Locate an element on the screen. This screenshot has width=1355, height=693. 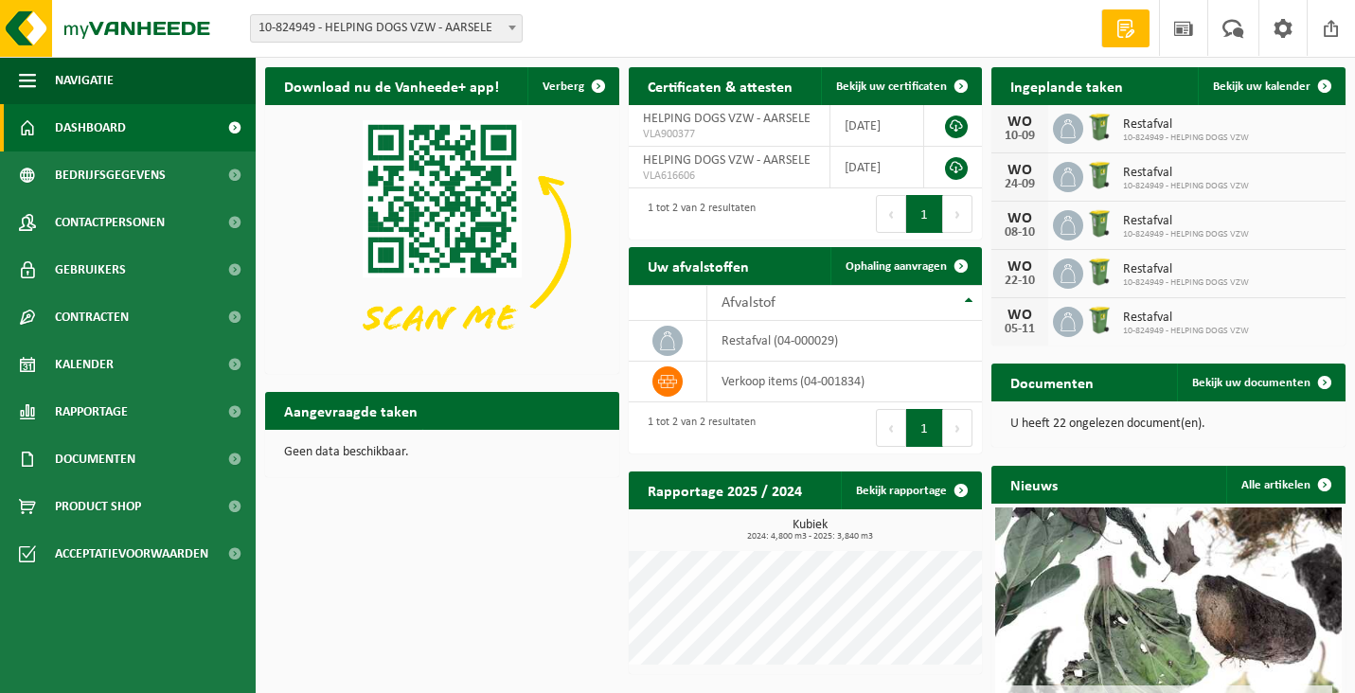
div: 05-11 is located at coordinates (1020, 330).